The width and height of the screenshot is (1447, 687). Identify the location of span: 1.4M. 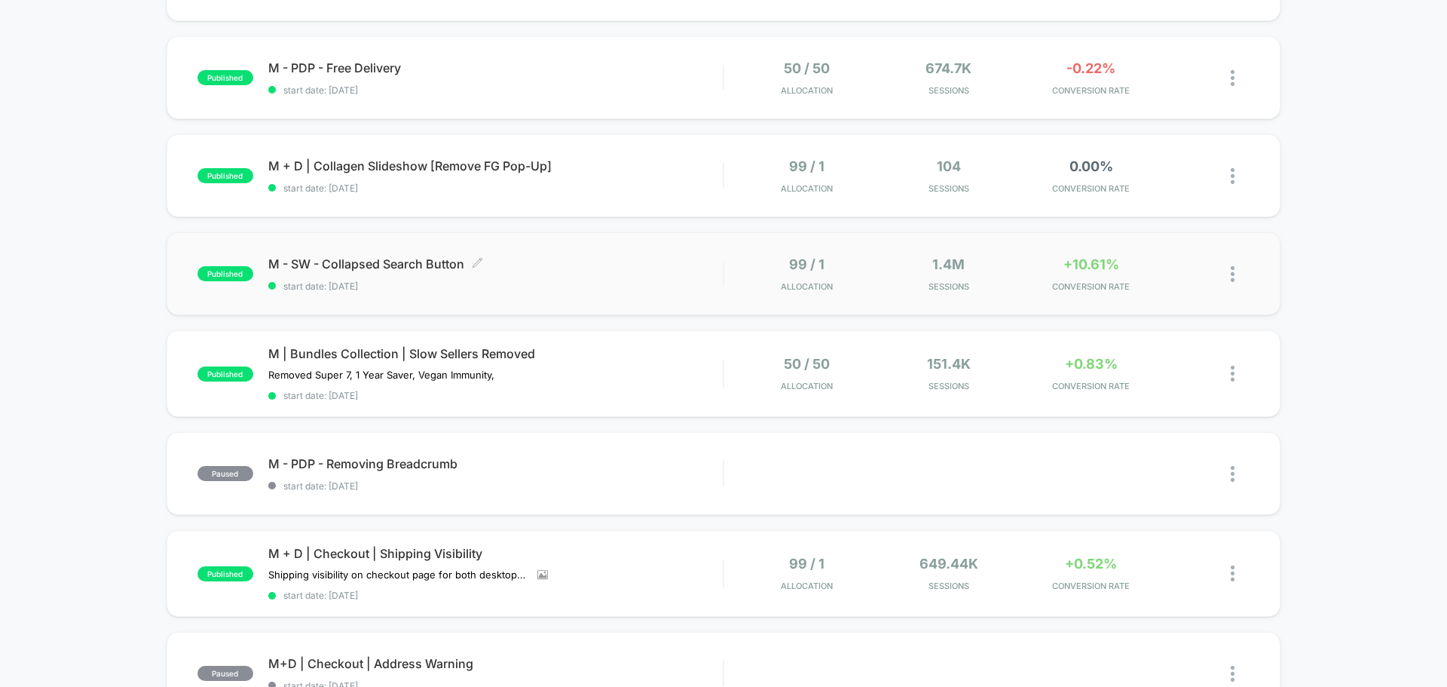
(948, 264).